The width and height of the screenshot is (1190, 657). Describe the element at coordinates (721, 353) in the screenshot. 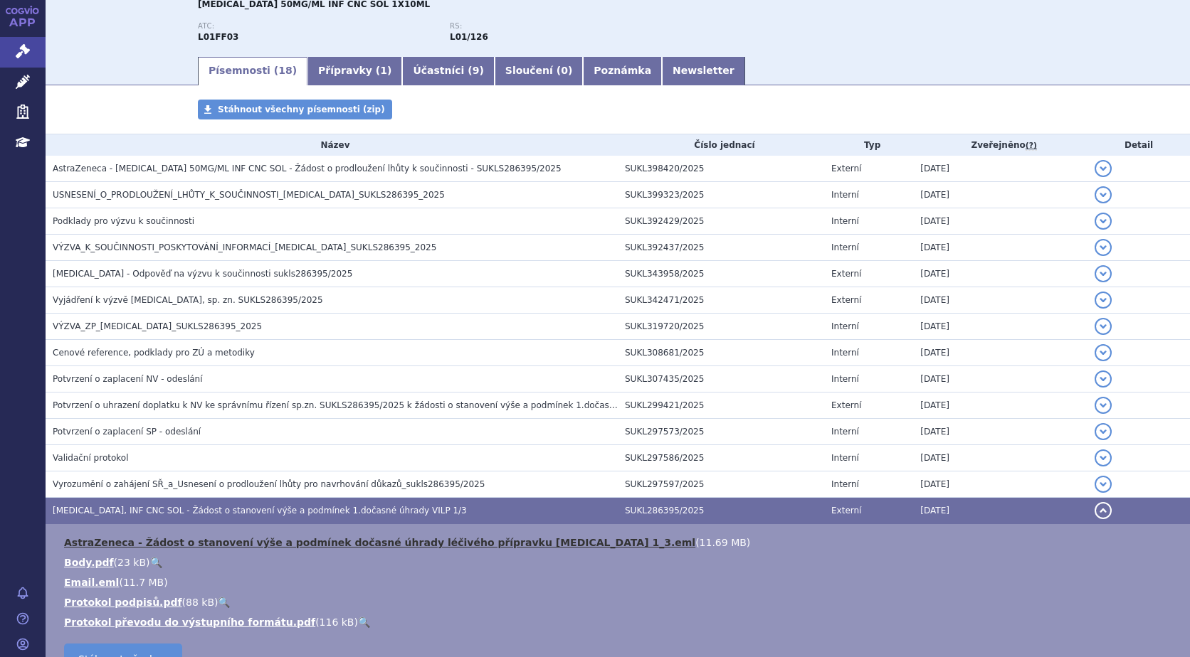

I see `td: SUKL308681/2025` at that location.